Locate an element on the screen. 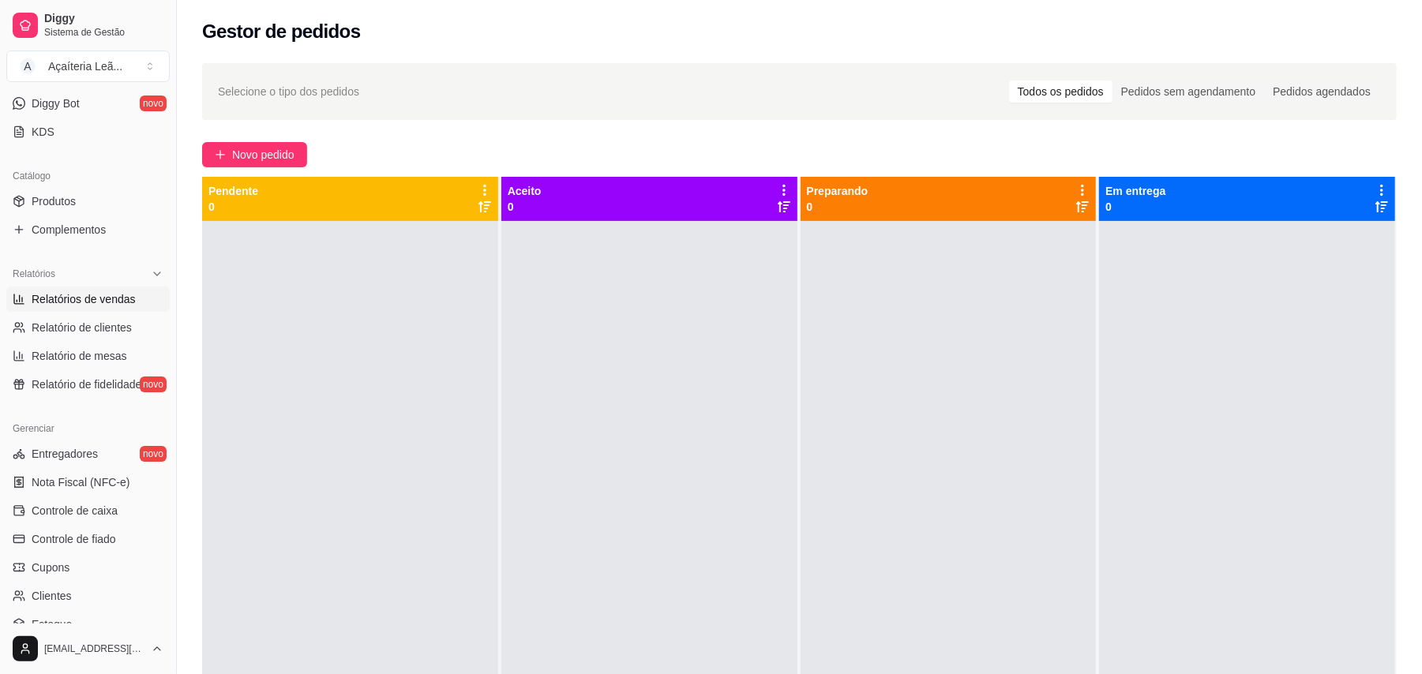  span: Selecione o tipo dos pedidos is located at coordinates (288, 92).